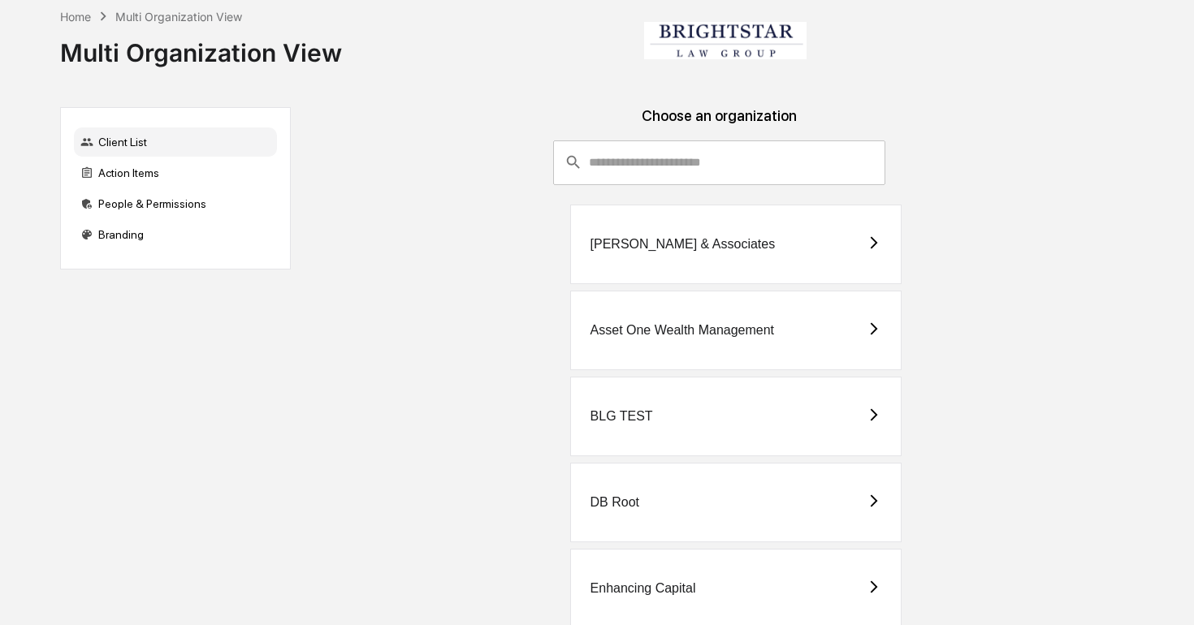  Describe the element at coordinates (725, 41) in the screenshot. I see `img: Brightstar Law Group` at that location.